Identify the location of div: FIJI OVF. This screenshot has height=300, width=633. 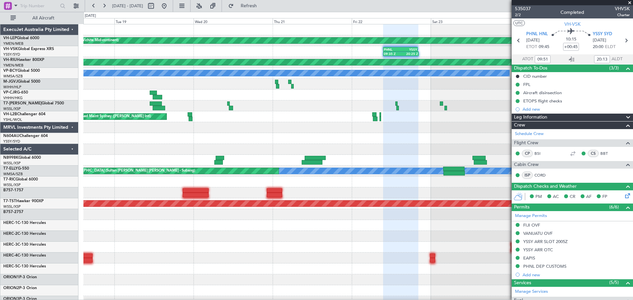
(531, 225).